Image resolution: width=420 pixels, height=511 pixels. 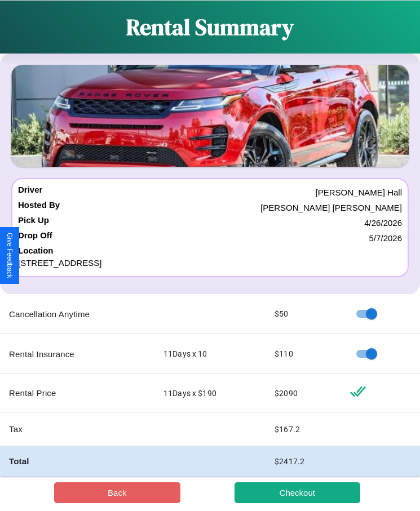 I want to click on h4: Drop Off, so click(x=35, y=238).